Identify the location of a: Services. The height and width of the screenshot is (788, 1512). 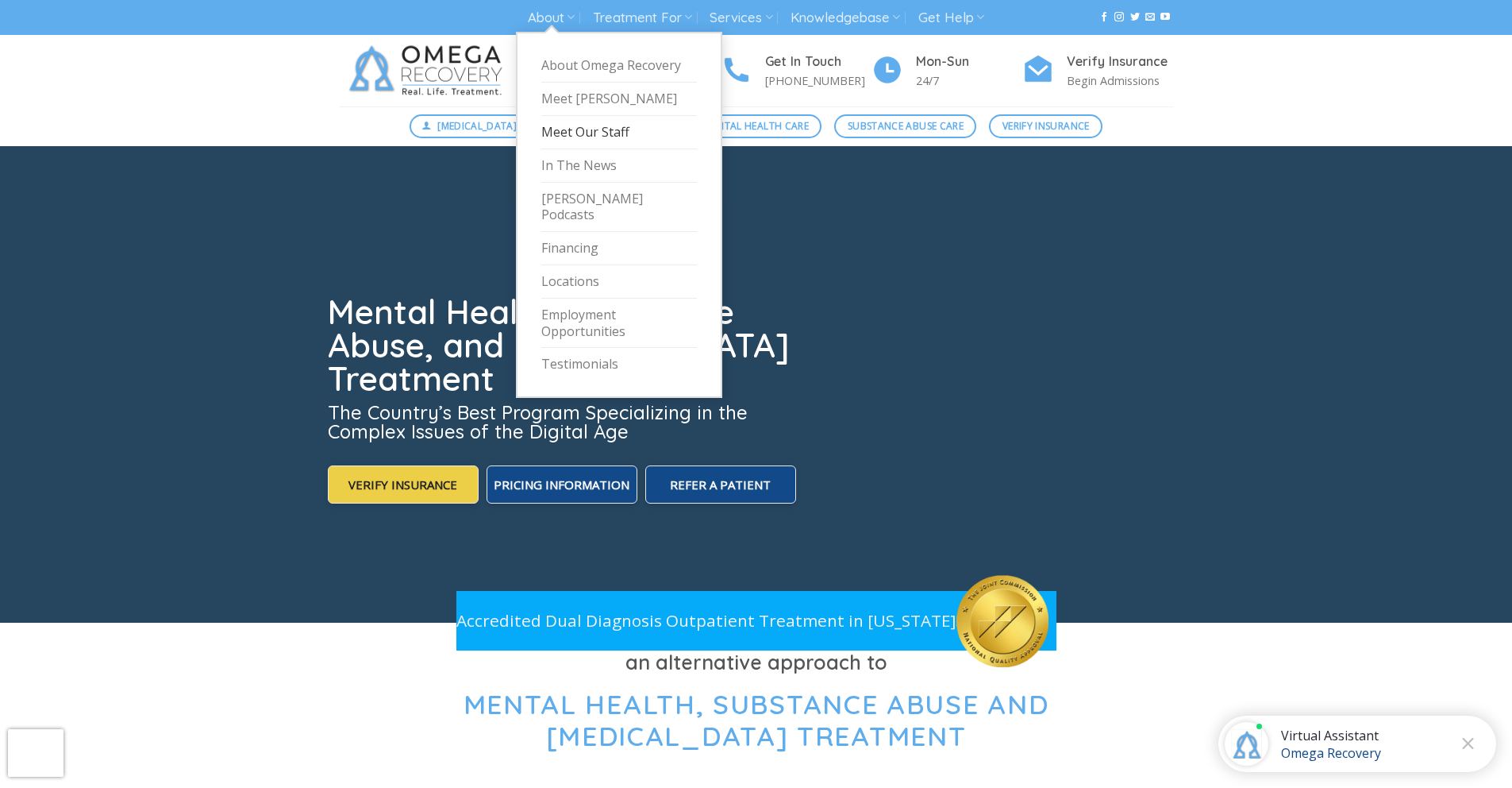
(741, 18).